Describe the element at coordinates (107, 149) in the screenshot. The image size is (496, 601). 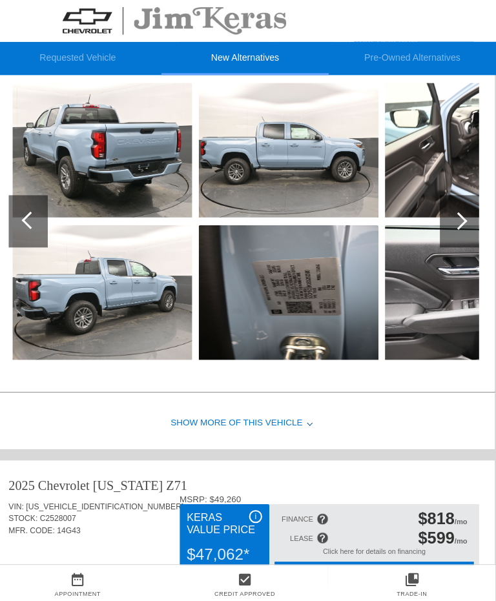
I see `img: 6.jpg` at that location.